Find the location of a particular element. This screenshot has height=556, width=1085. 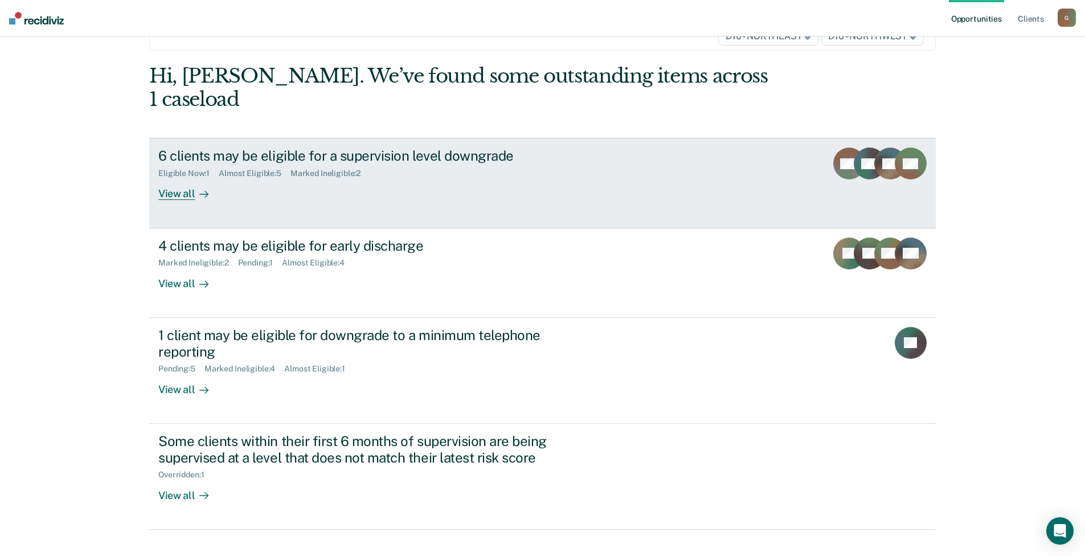

a: 6 clients may be eligible for a supervision level downgradeEligible Now:1Almost Eligible:5Marked ... is located at coordinates (542, 183).